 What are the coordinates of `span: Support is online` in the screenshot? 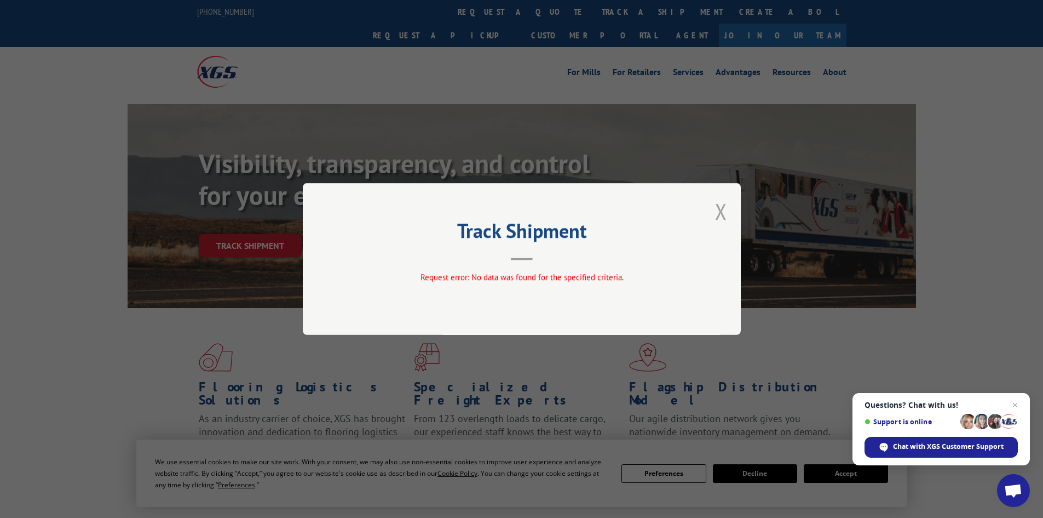 It's located at (911, 421).